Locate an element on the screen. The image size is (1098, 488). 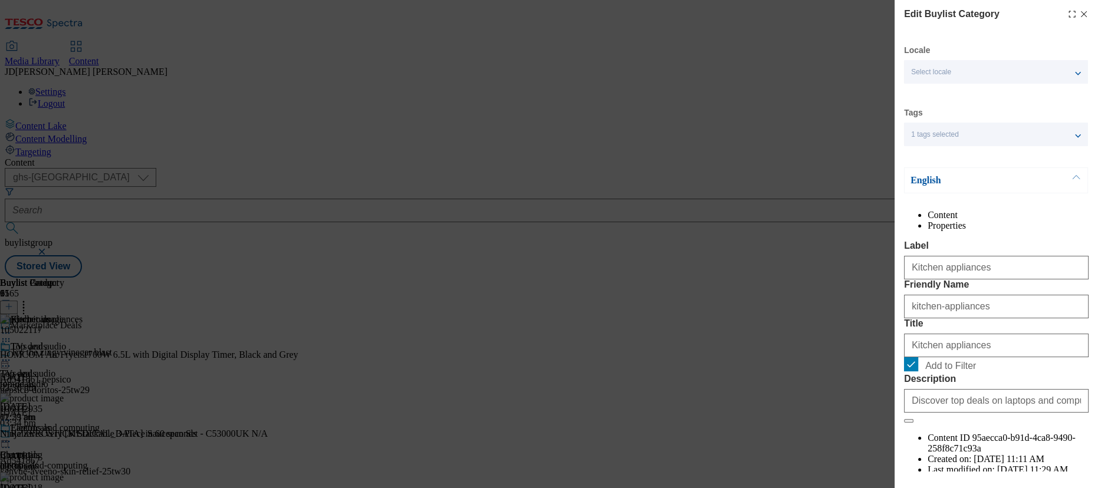
input: Enter Label is located at coordinates (996, 268).